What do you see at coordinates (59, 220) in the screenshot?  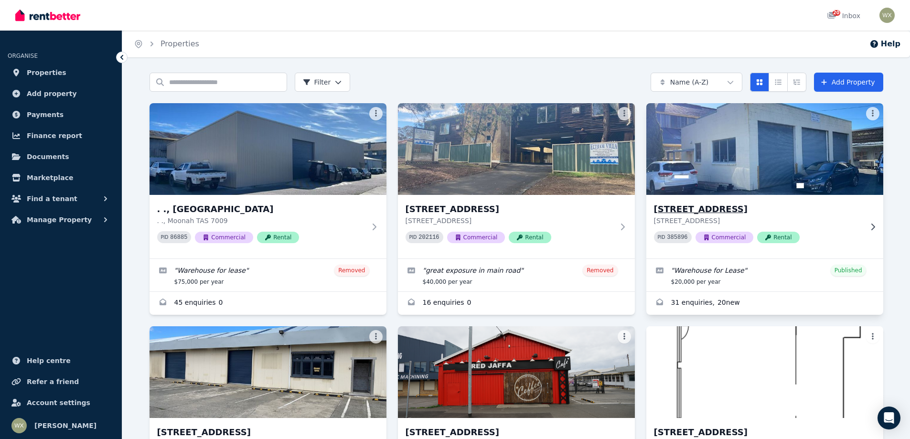 I see `span: Manage Property` at bounding box center [59, 220].